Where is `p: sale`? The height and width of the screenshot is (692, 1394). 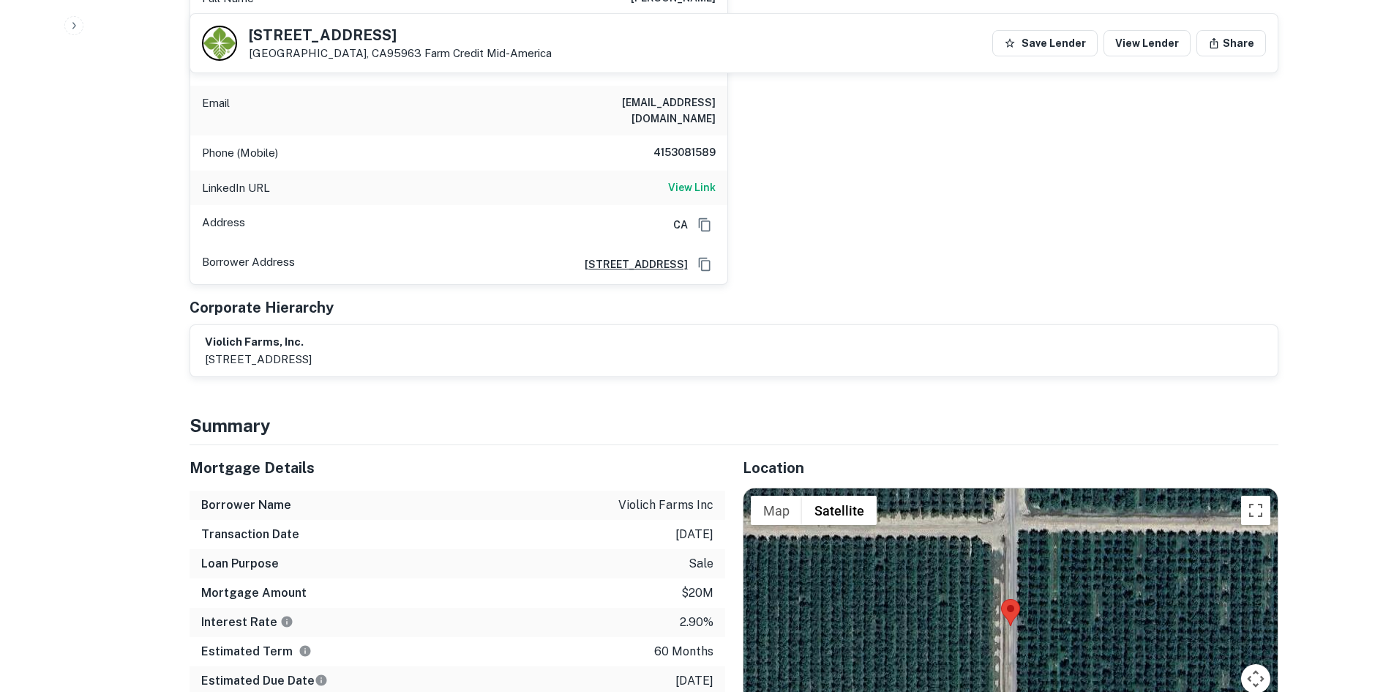
p: sale is located at coordinates (701, 564).